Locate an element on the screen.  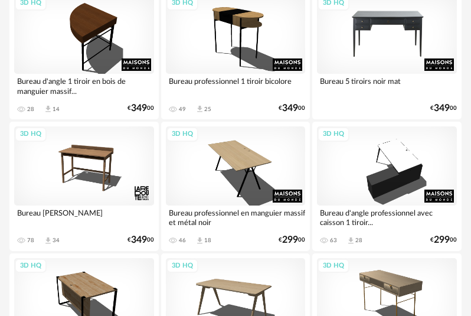
a: 3D HQ Bureau d'angle professionnel avec caisson 1 tiroir... 63 Download icon 28 €29900 is located at coordinates (386, 186).